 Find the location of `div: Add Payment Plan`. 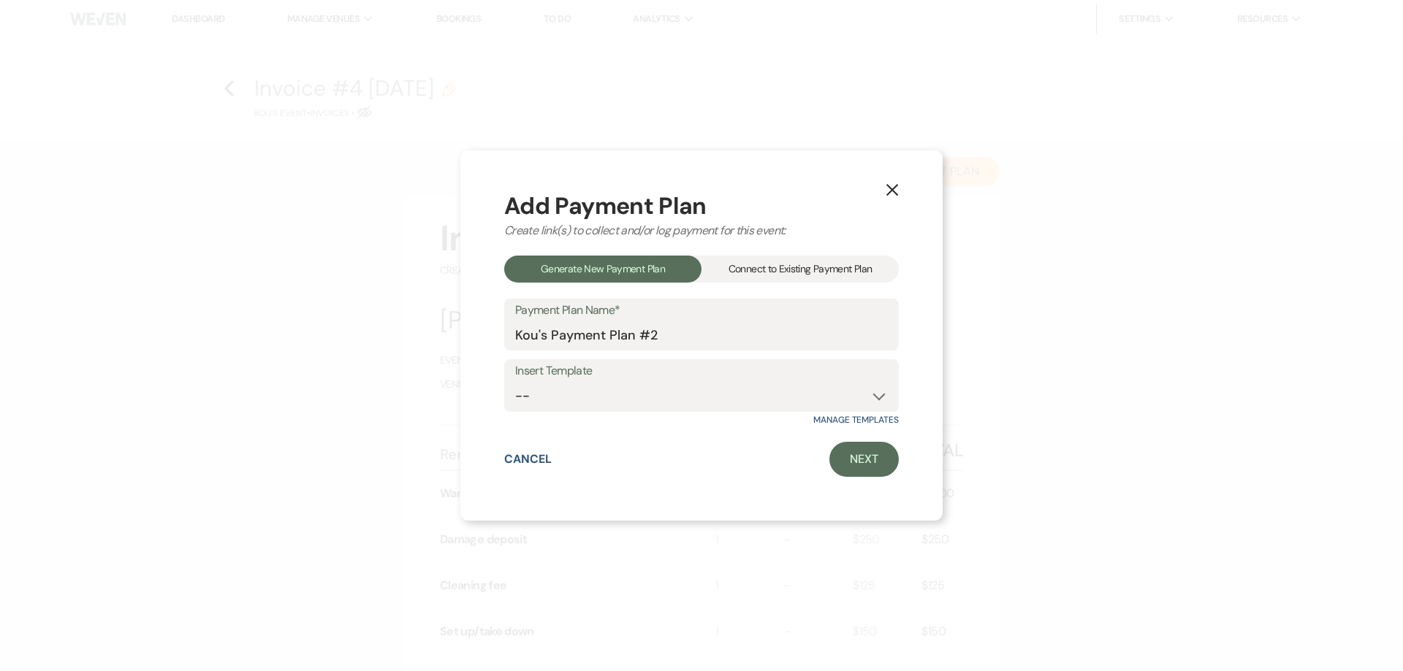

div: Add Payment Plan is located at coordinates (701, 206).